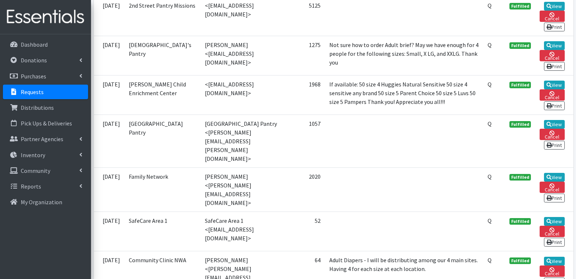 The height and width of the screenshot is (279, 576). What do you see at coordinates (163, 189) in the screenshot?
I see `td: Family Network` at bounding box center [163, 189].